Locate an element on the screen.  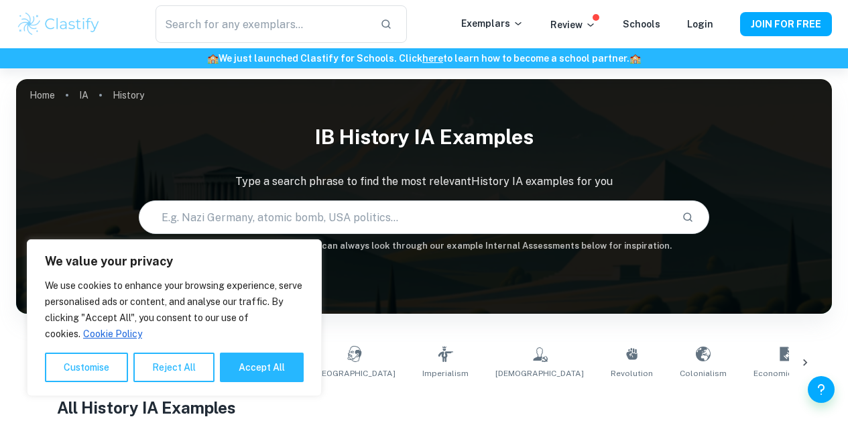
a: JOIN FOR FREE is located at coordinates (786, 24).